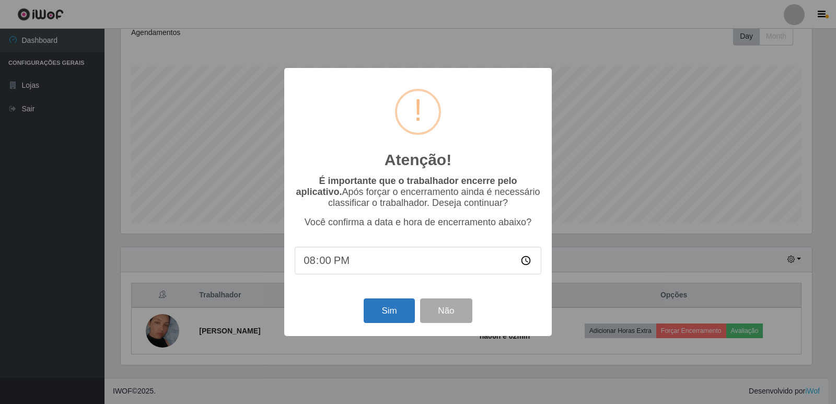 This screenshot has width=836, height=404. Describe the element at coordinates (418, 192) in the screenshot. I see `p: Após forçar o encerramento ainda é necessário classificar o trabalhador. Deseja continuar?` at that location.